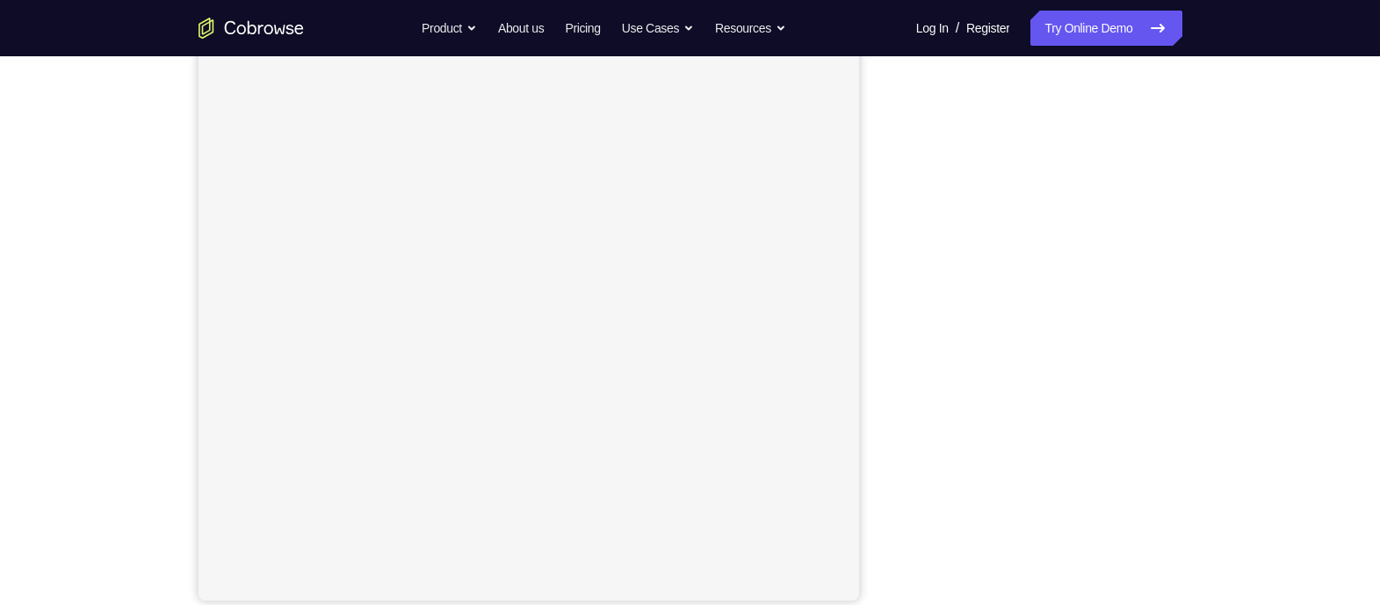  I want to click on a: Log In, so click(932, 28).